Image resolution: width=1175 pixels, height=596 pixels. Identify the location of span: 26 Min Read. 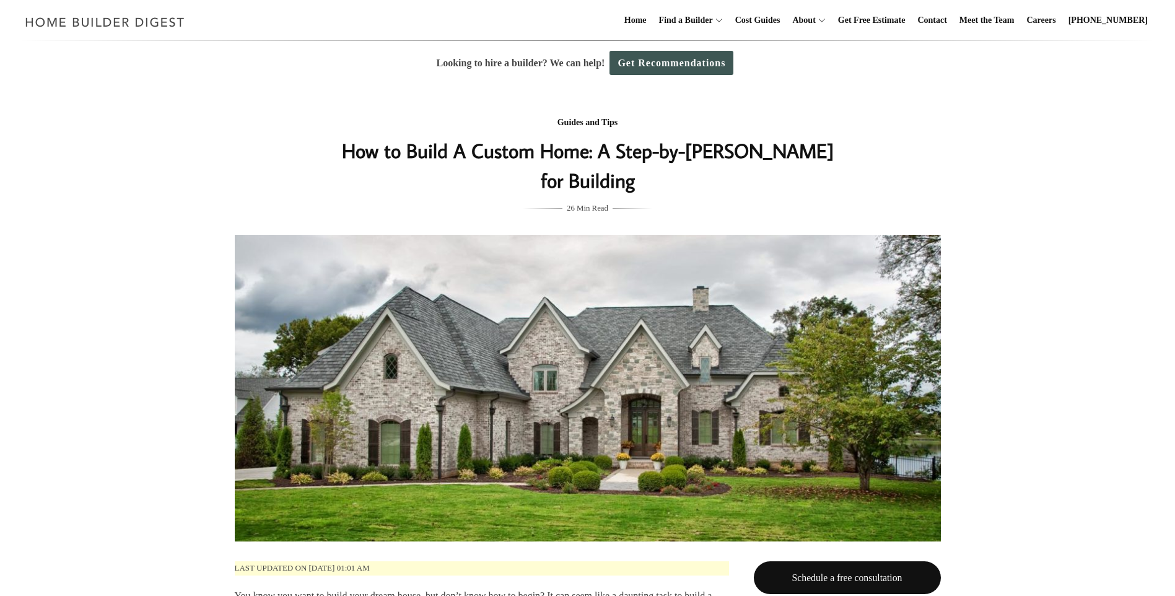
(587, 208).